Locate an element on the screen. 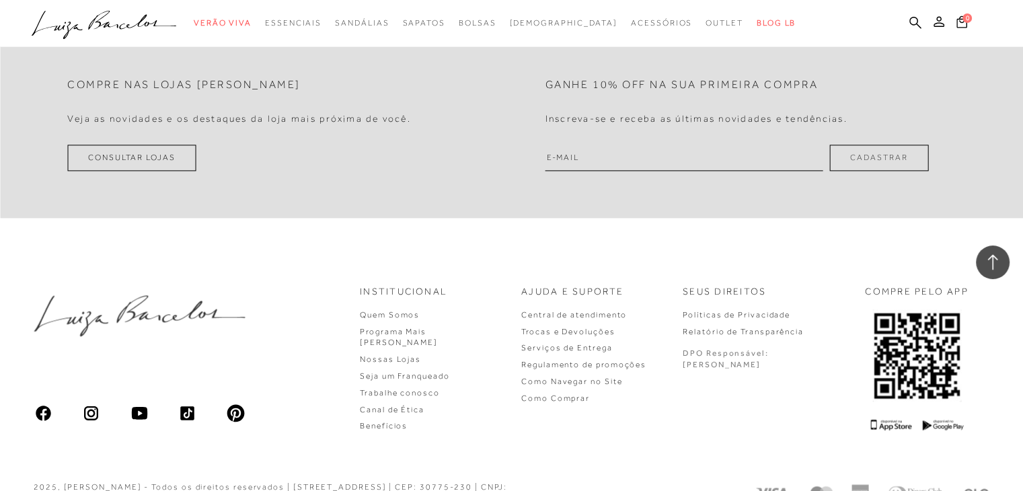  a: Seja um Franqueado is located at coordinates (405, 376).